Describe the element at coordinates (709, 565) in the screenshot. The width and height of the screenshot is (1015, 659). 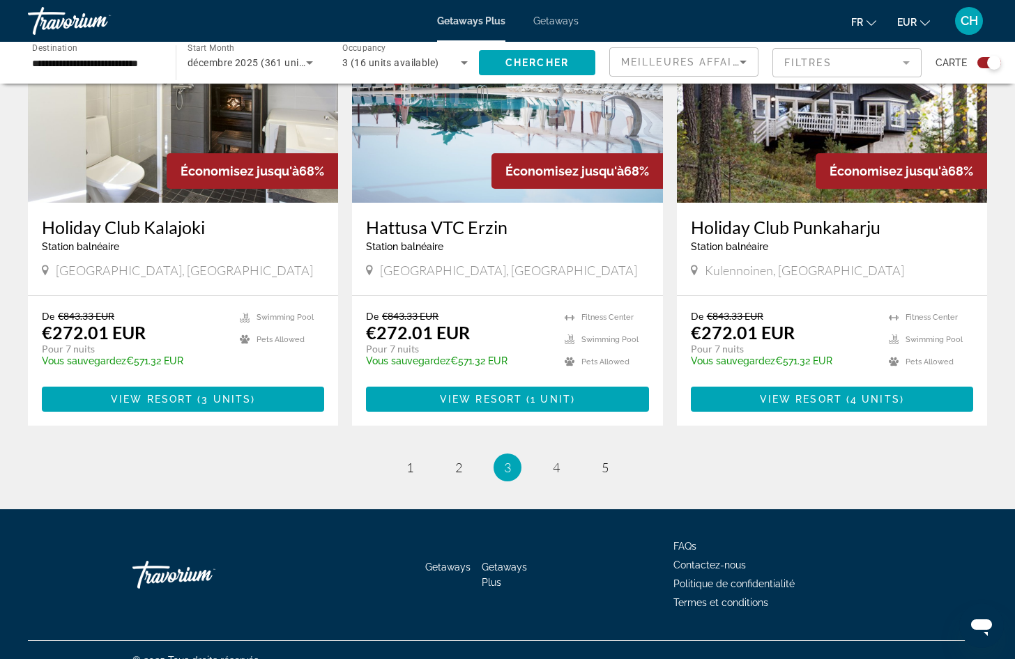
I see `a: Contactez-nous` at that location.